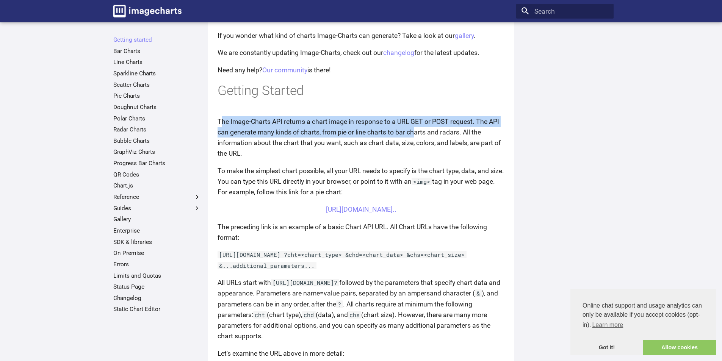 Image resolution: width=722 pixels, height=361 pixels. What do you see at coordinates (157, 74) in the screenshot?
I see `a: Sparkline Charts` at bounding box center [157, 74].